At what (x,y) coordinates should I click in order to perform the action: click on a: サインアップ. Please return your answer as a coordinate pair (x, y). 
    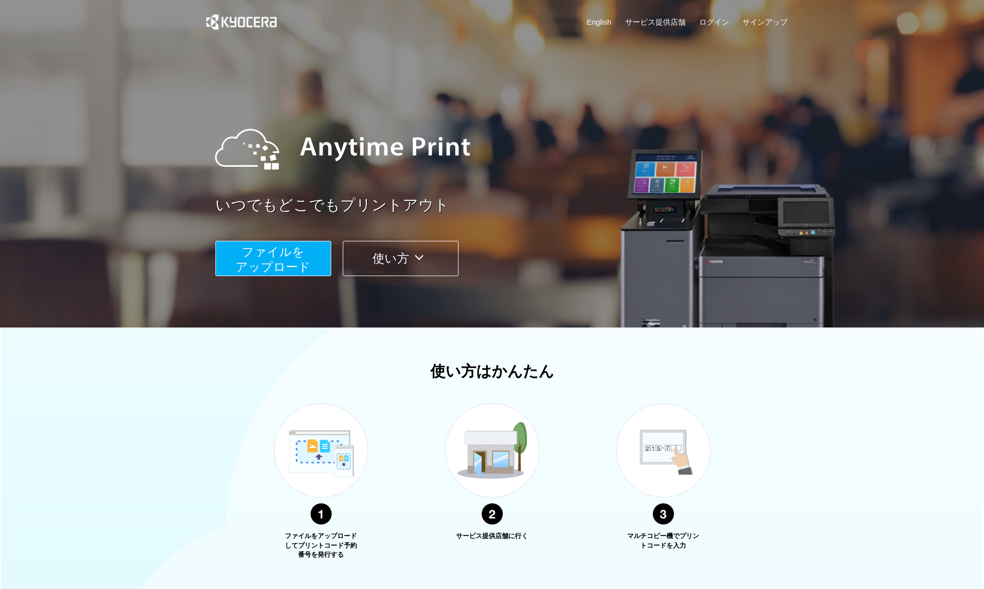
    Looking at the image, I should click on (765, 22).